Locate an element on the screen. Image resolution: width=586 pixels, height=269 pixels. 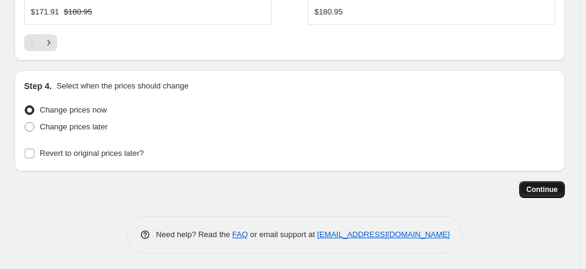
span: Continue is located at coordinates (542, 190).